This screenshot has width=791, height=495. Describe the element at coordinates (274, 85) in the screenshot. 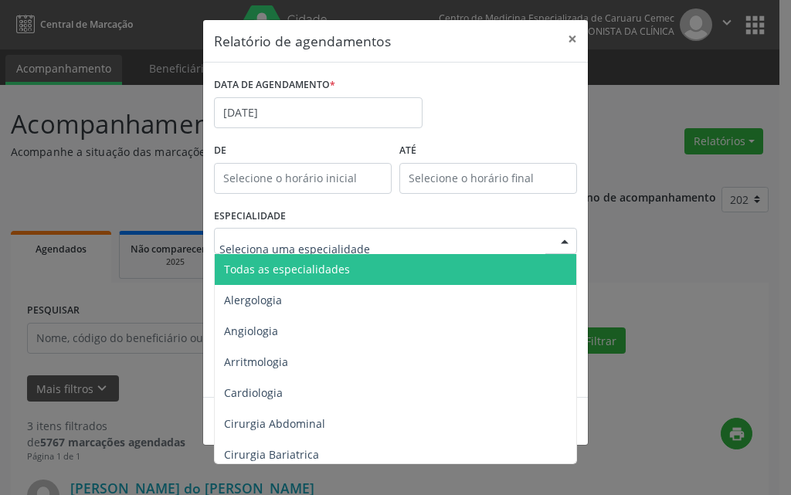

I see `label: DATA DE AGENDAMENTO` at that location.